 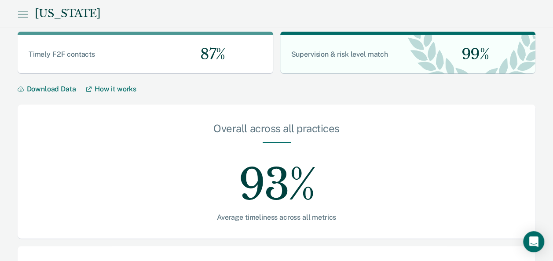 What do you see at coordinates (111, 89) in the screenshot?
I see `a: How it works` at bounding box center [111, 89].